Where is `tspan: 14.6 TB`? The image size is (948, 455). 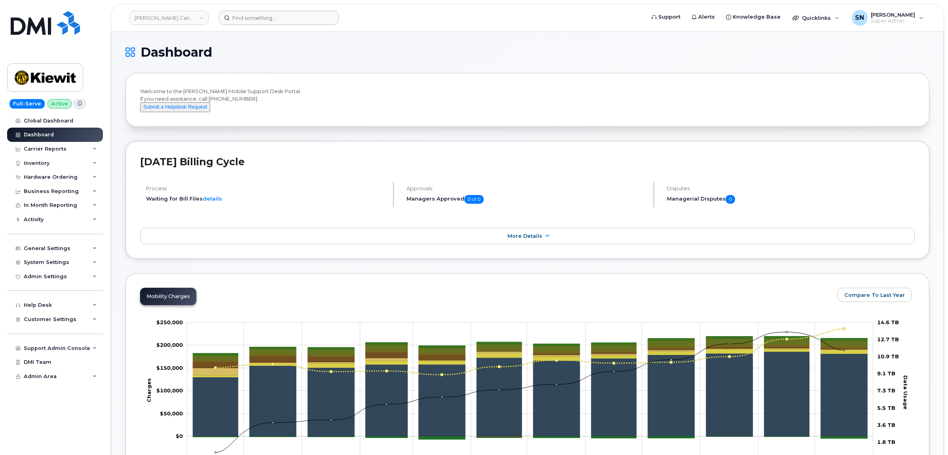
tspan: 14.6 TB is located at coordinates (888, 322).